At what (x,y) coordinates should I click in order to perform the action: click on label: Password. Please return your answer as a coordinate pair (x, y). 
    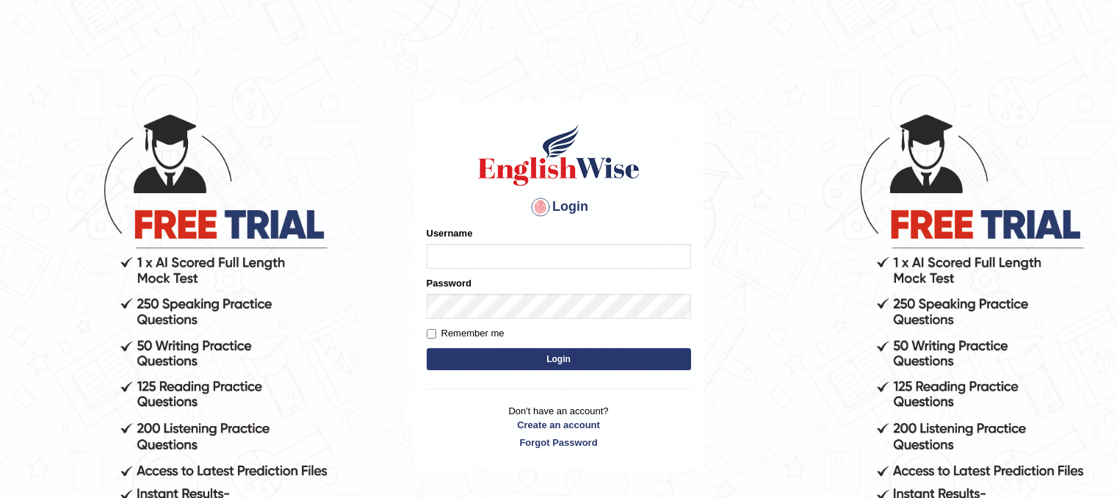
    Looking at the image, I should click on (449, 283).